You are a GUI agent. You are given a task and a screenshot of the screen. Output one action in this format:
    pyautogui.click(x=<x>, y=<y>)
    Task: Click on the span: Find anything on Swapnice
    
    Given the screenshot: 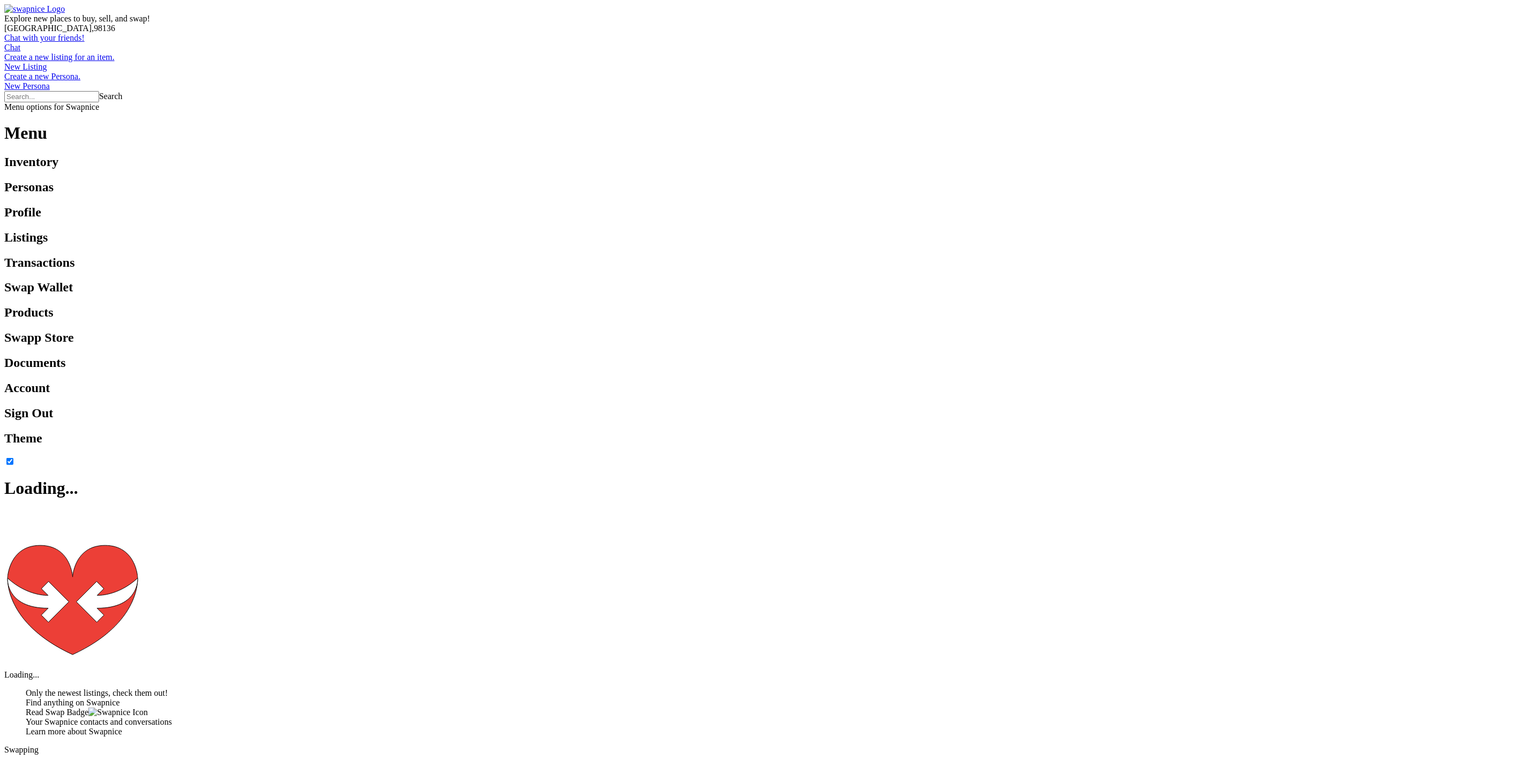 What is the action you would take?
    pyautogui.click(x=73, y=702)
    